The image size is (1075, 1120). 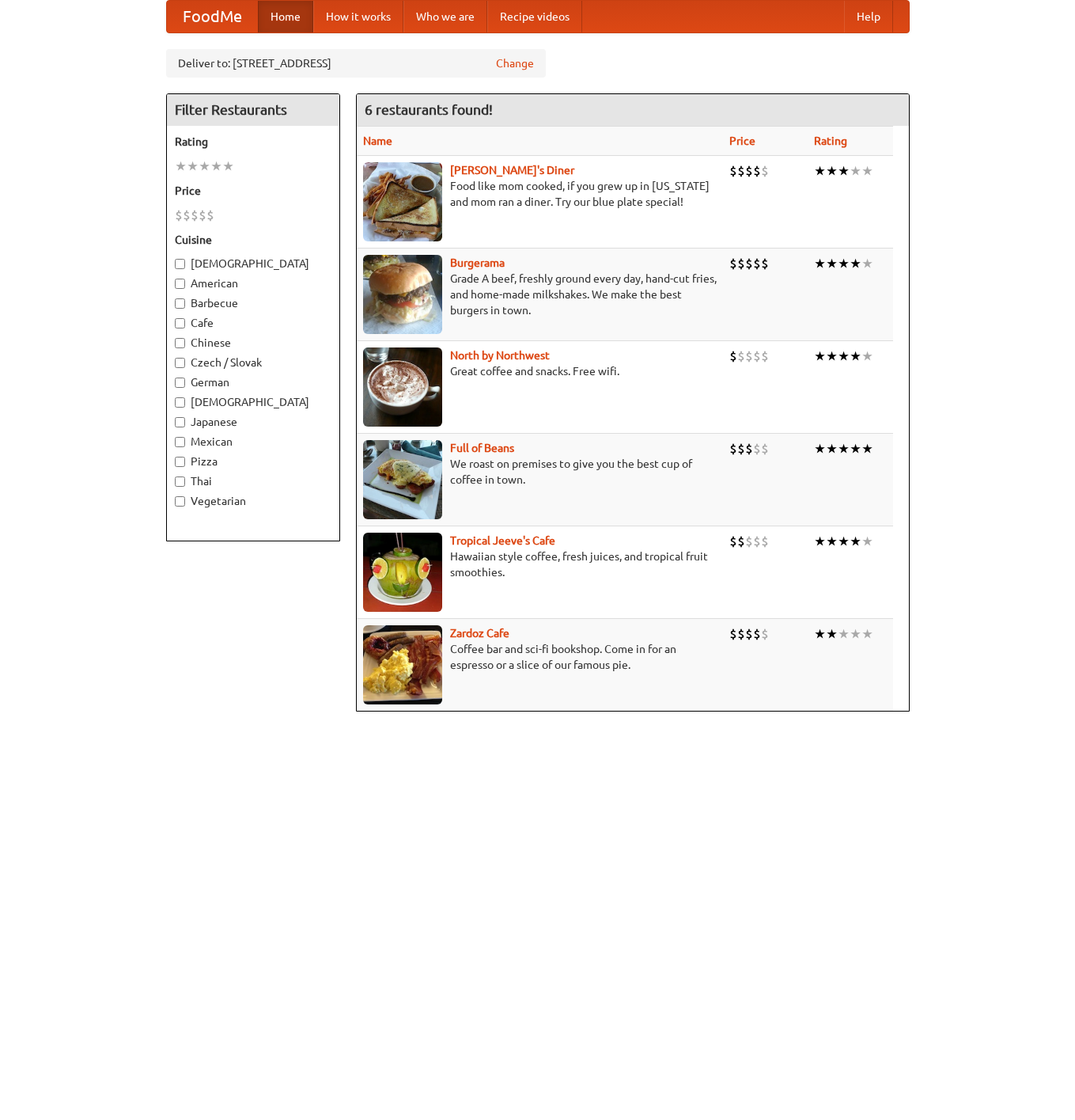 What do you see at coordinates (179, 462) in the screenshot?
I see `input: Pizza` at bounding box center [179, 462].